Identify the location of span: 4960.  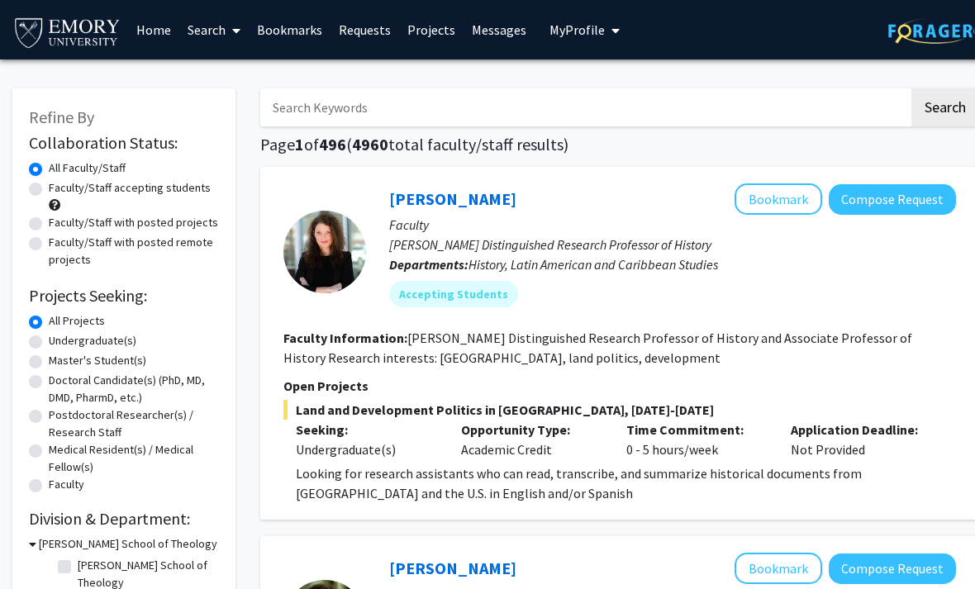
(370, 144).